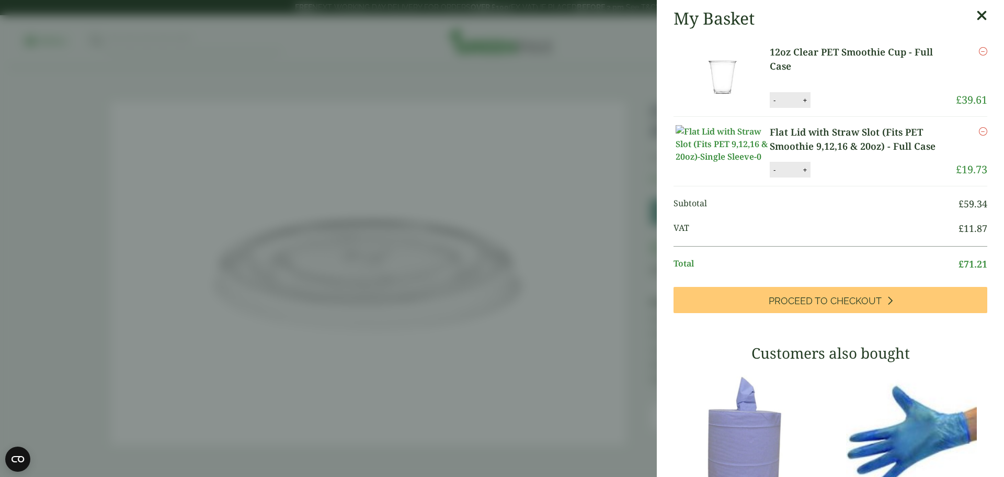 The width and height of the screenshot is (1004, 477). What do you see at coordinates (831, 353) in the screenshot?
I see `h3: Customers also bought` at bounding box center [831, 353].